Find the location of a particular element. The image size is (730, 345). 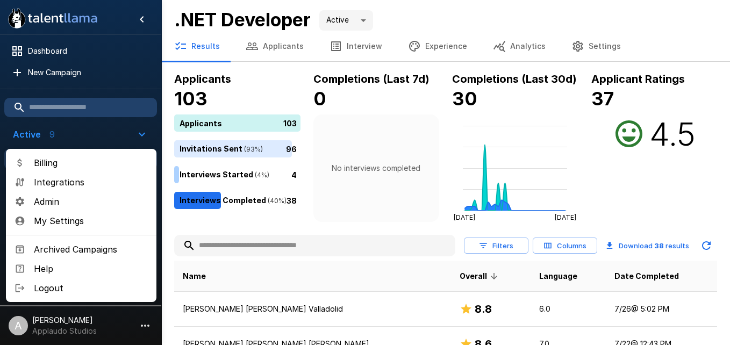

span: My Settings is located at coordinates (91, 221).